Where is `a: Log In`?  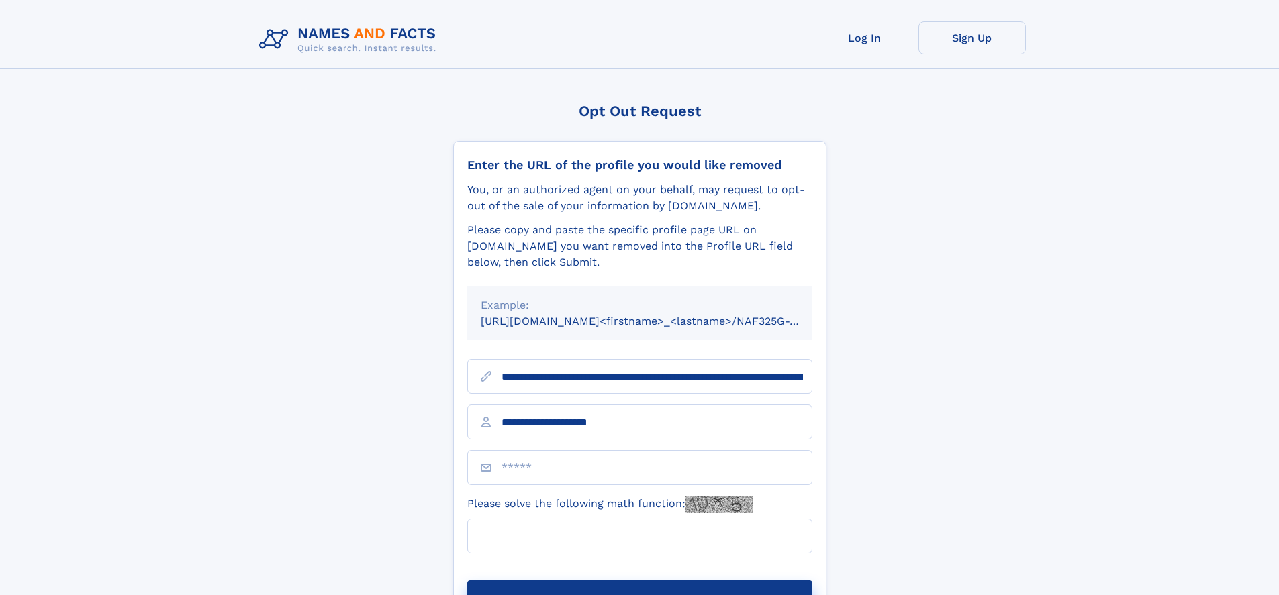
a: Log In is located at coordinates (864, 38).